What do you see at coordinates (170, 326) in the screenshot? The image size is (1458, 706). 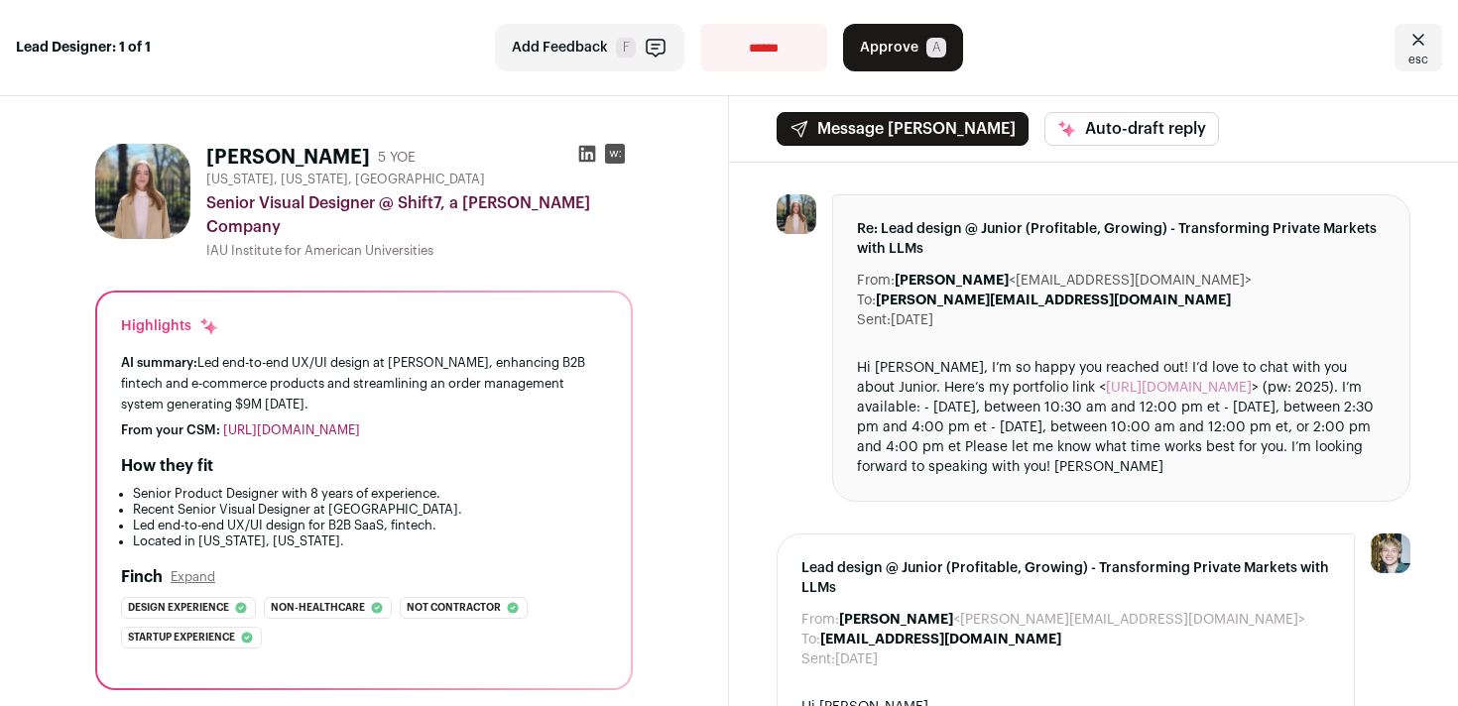 I see `div: Highlights` at bounding box center [170, 326].